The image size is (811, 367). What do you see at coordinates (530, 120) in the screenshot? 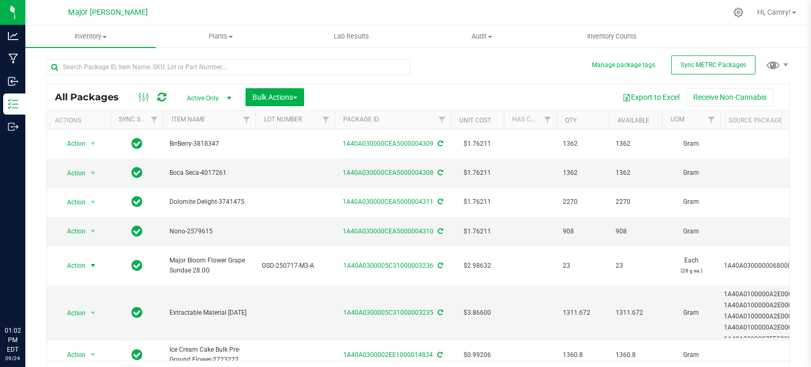
I see `th: Has COA` at bounding box center [530, 120].